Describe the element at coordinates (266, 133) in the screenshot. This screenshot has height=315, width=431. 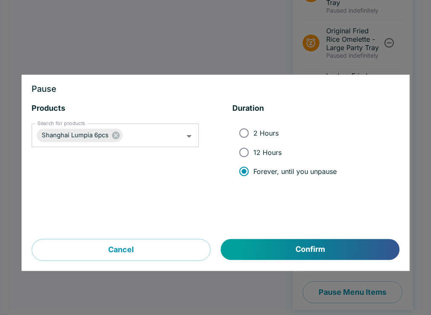
I see `span: 2 Hours` at that location.